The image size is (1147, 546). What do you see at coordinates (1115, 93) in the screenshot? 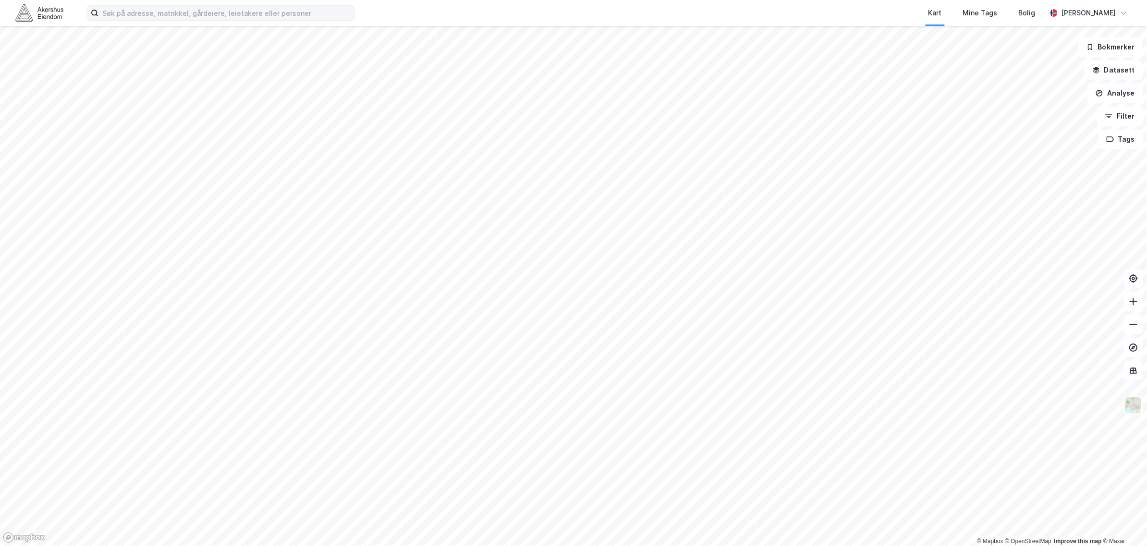
I see `button: Analyse` at bounding box center [1115, 93].